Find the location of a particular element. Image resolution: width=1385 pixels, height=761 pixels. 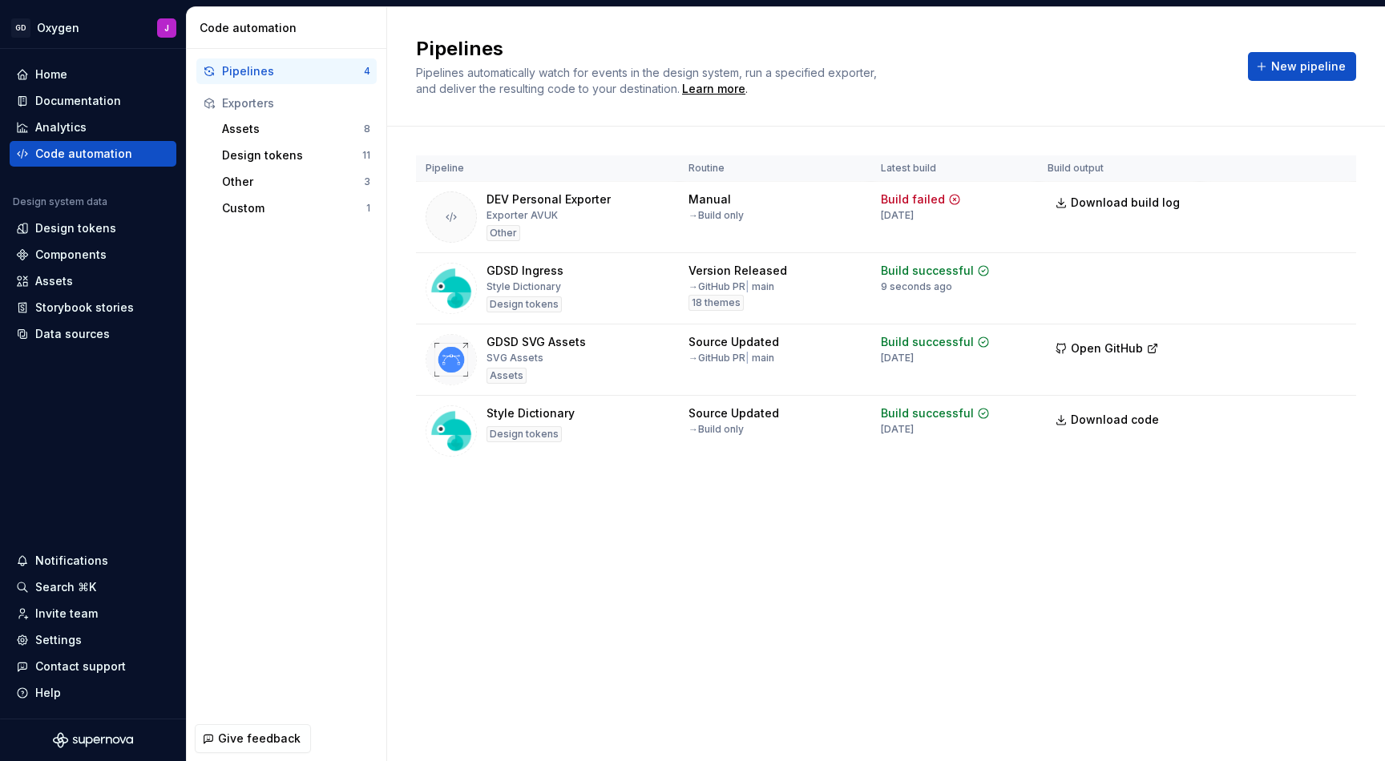

a: Settings is located at coordinates (93, 640).